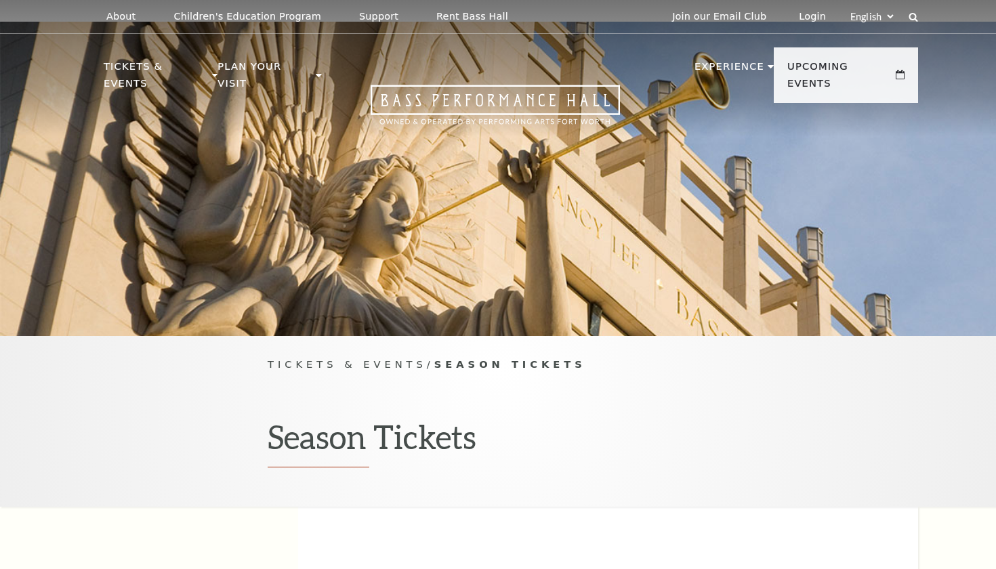  What do you see at coordinates (265, 79) in the screenshot?
I see `p: Plan Your Visit` at bounding box center [265, 79].